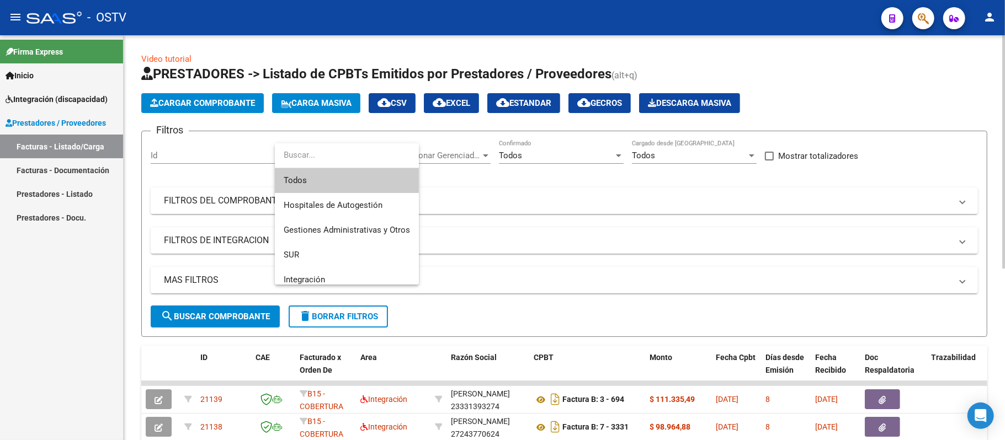  I want to click on input: dropdown search, so click(347, 155).